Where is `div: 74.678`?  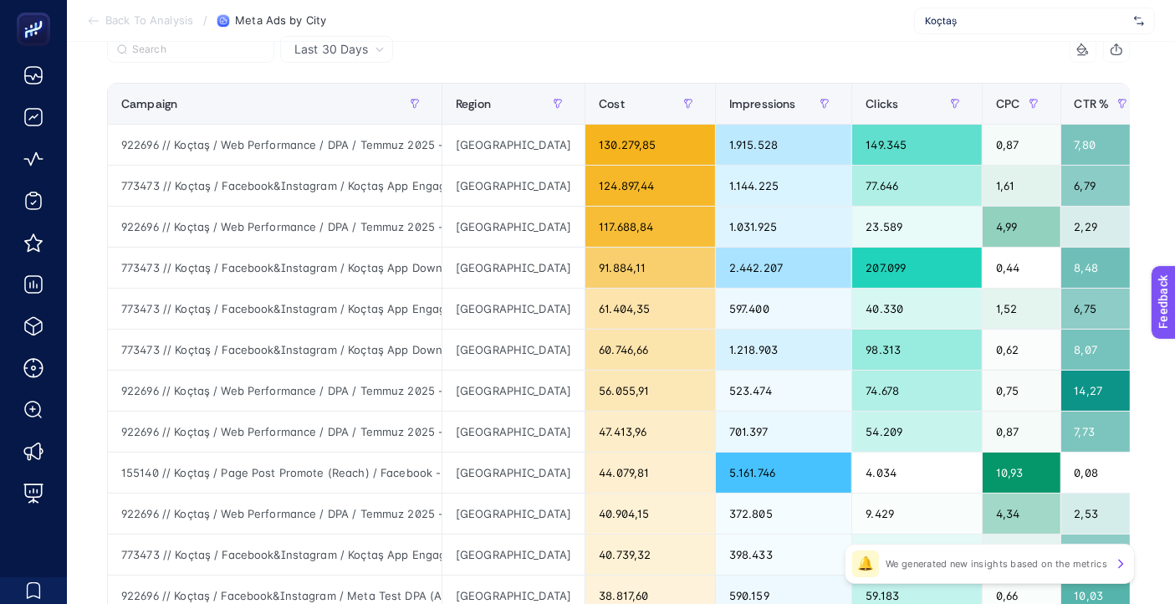 div: 74.678 is located at coordinates (917, 391).